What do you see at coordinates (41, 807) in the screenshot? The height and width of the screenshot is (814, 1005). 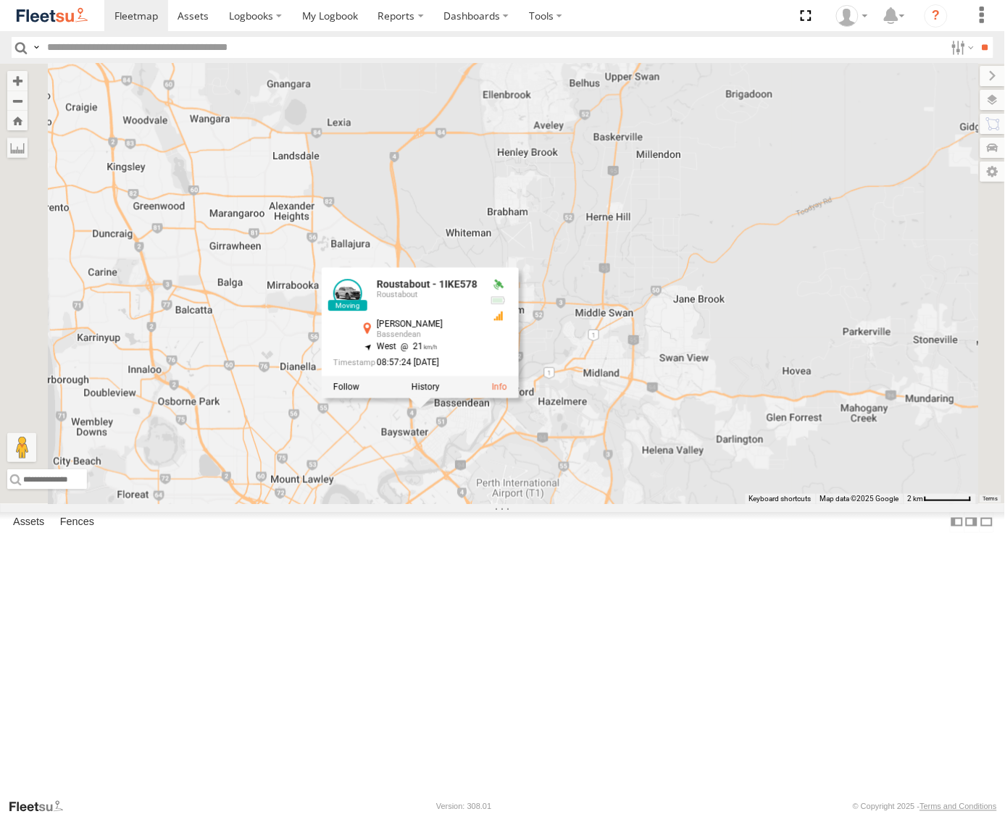 I see `a: Visit our Website` at bounding box center [41, 807].